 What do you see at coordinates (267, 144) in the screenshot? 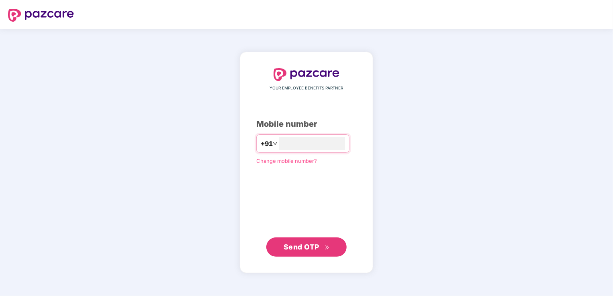
I see `span: +91` at bounding box center [267, 144].